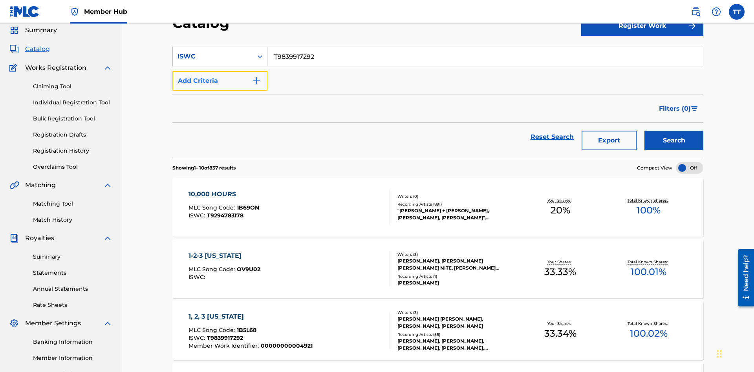 The width and height of the screenshot is (754, 372). Describe the element at coordinates (560, 272) in the screenshot. I see `span: 33.33 %` at that location.